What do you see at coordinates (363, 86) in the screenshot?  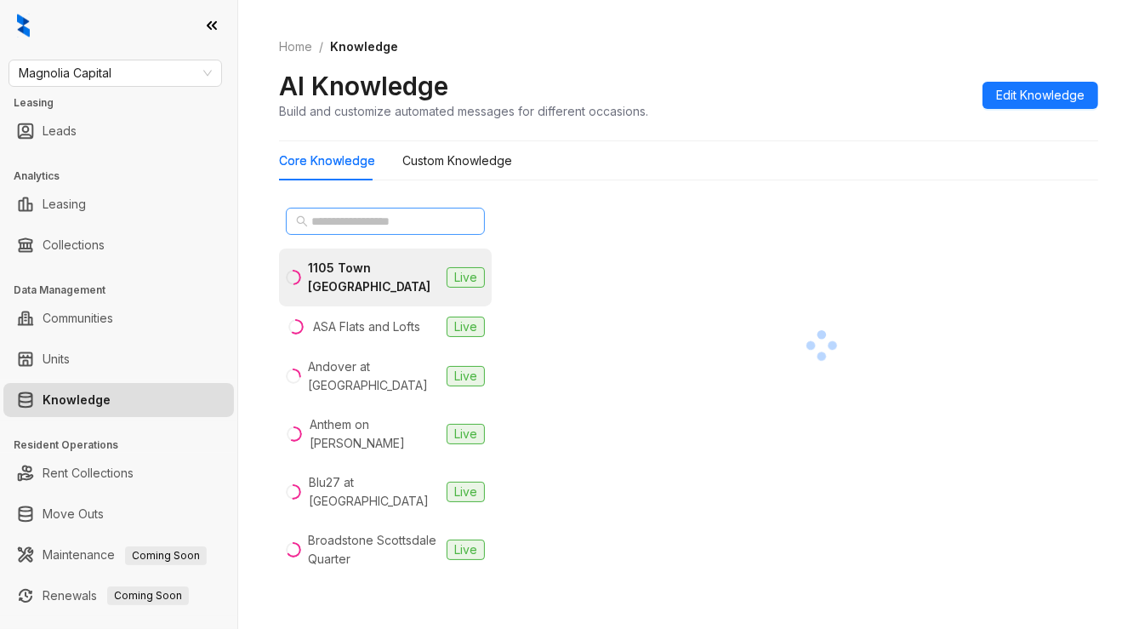 I see `h2: AI Knowledge` at bounding box center [363, 86].